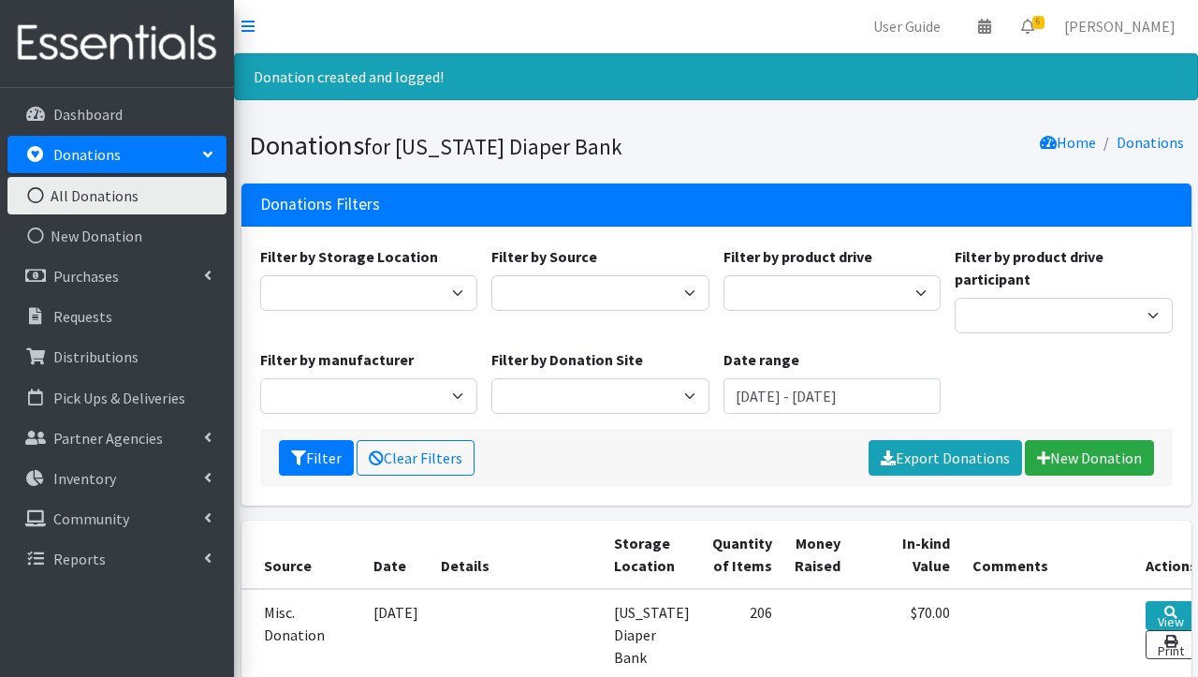 Image resolution: width=1198 pixels, height=677 pixels. I want to click on th: Quantity of Items, so click(742, 554).